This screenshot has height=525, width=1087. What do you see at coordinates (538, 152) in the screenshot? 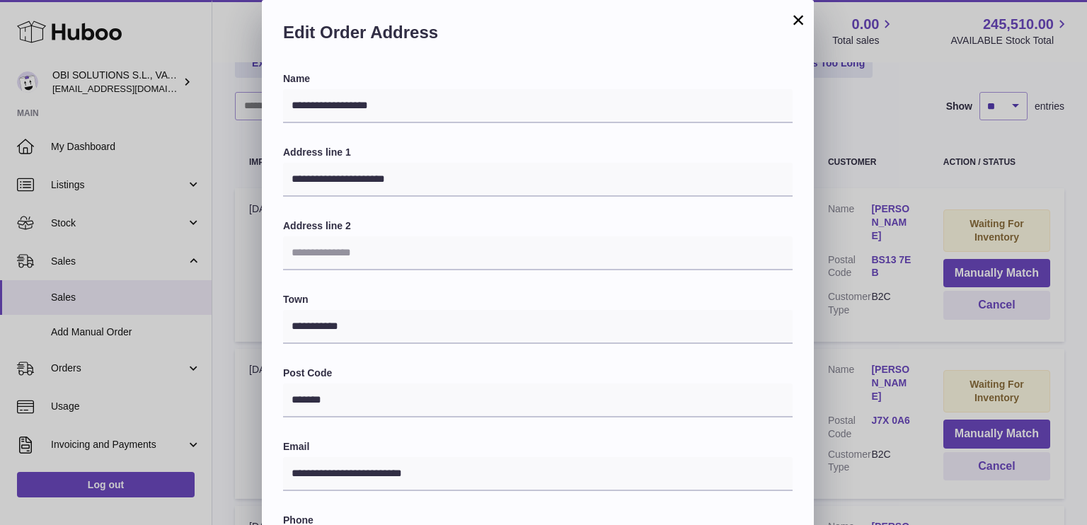
I see `label: Address line 1` at bounding box center [538, 152].